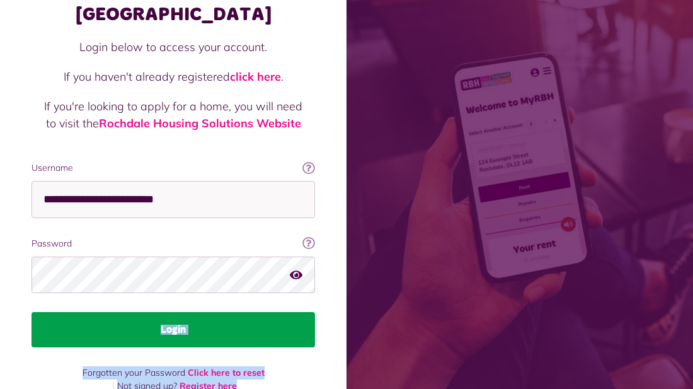 This screenshot has height=389, width=693. Describe the element at coordinates (134, 372) in the screenshot. I see `span: Forgotten your Password` at that location.